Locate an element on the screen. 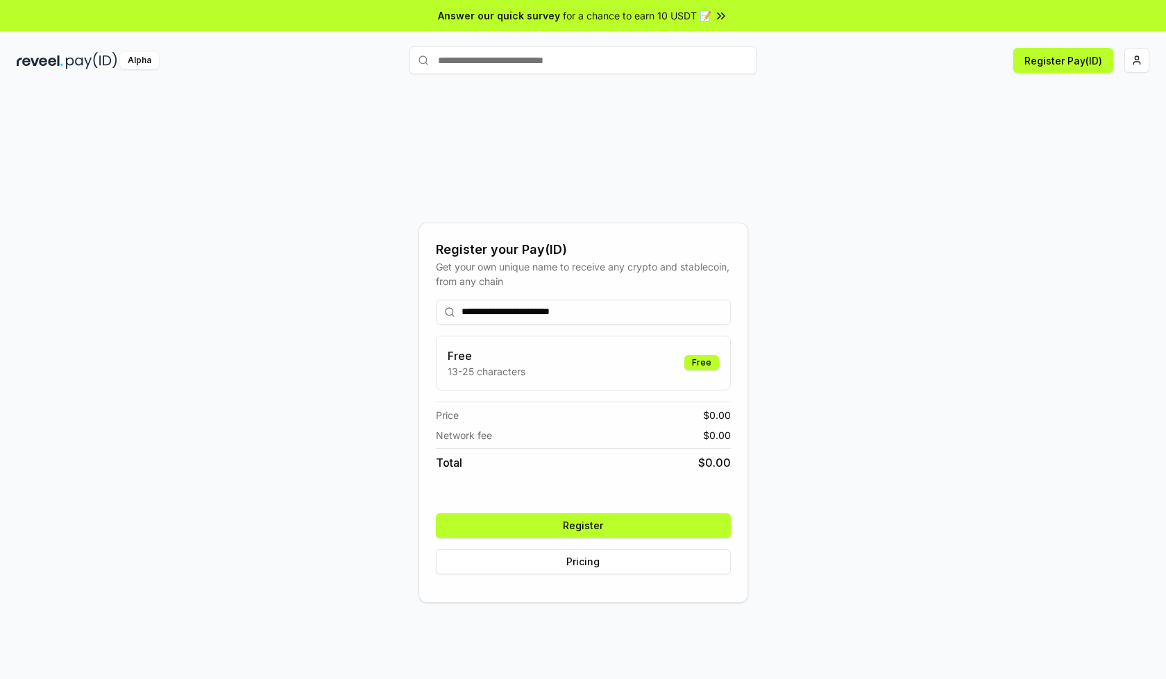 Image resolution: width=1166 pixels, height=679 pixels. div: Get your own unique name to receive any crypto and stablecoin, from any chain is located at coordinates (583, 274).